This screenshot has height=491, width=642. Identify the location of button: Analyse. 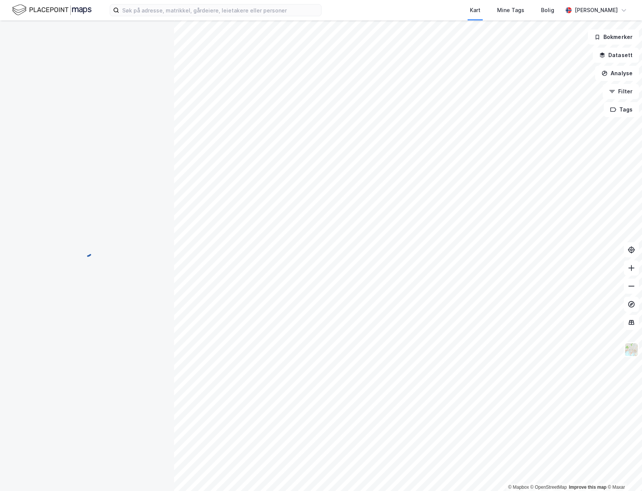
(617, 73).